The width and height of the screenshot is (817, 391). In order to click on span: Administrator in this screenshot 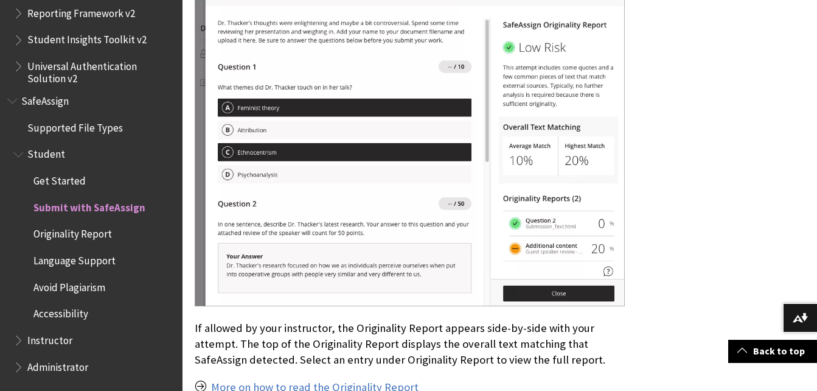, I will do `click(58, 364)`.